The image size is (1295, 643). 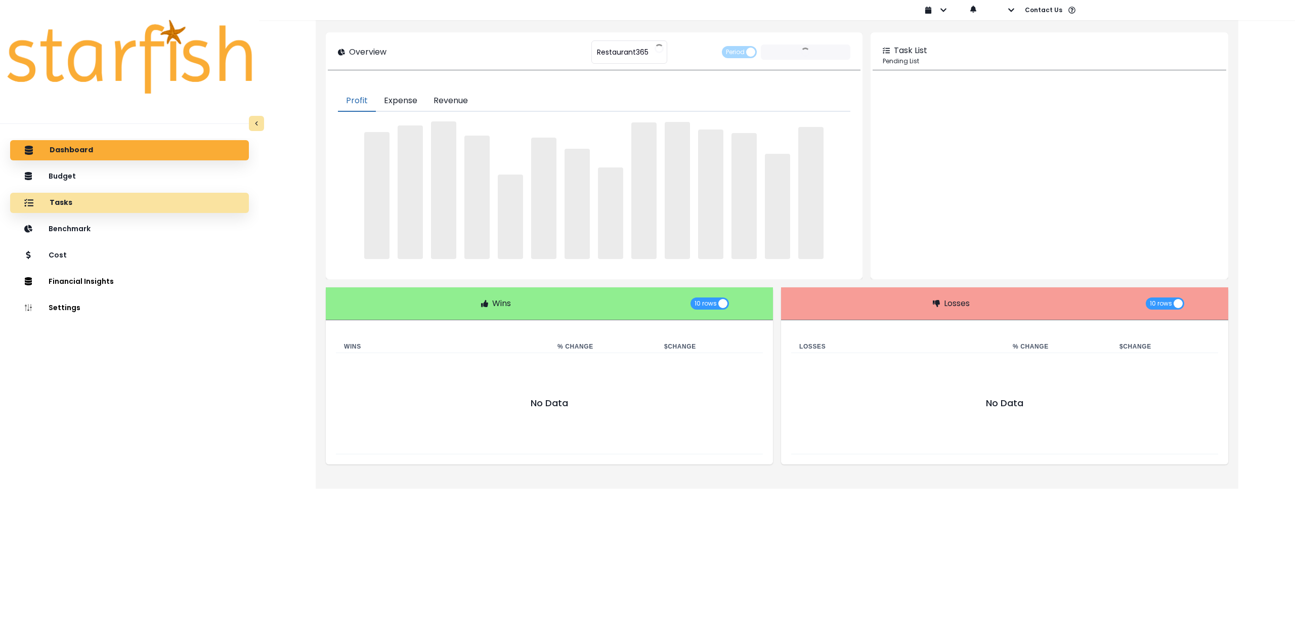 What do you see at coordinates (129, 177) in the screenshot?
I see `button: Budget` at bounding box center [129, 177].